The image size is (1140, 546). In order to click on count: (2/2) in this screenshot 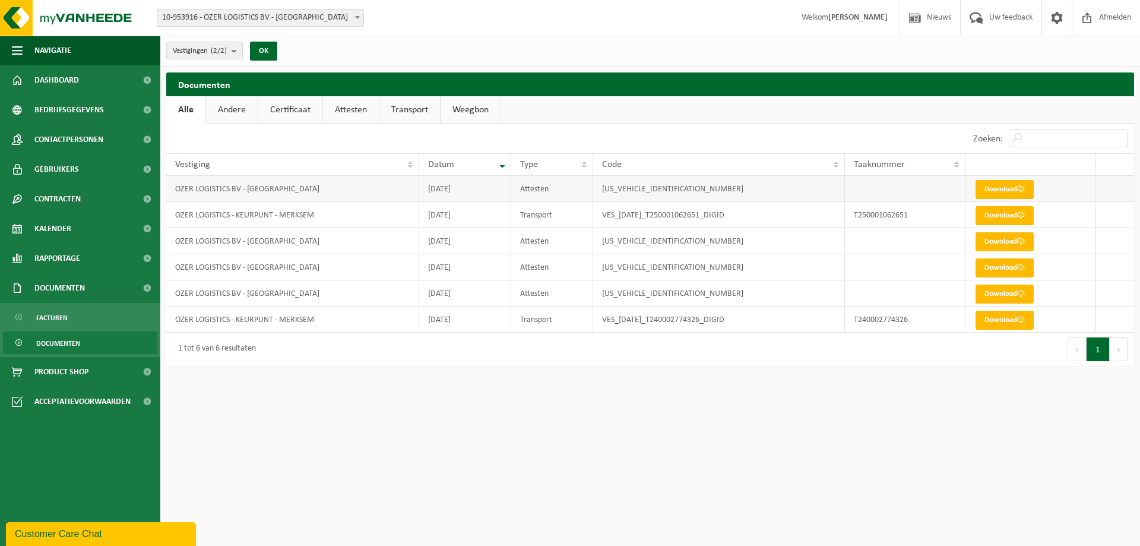, I will do `click(218, 50)`.